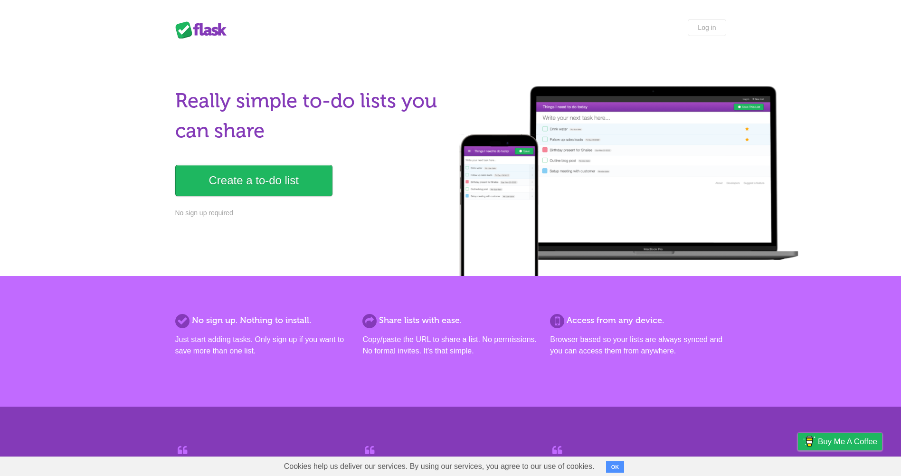  What do you see at coordinates (840, 441) in the screenshot?
I see `a: Buy me a coffee` at bounding box center [840, 441].